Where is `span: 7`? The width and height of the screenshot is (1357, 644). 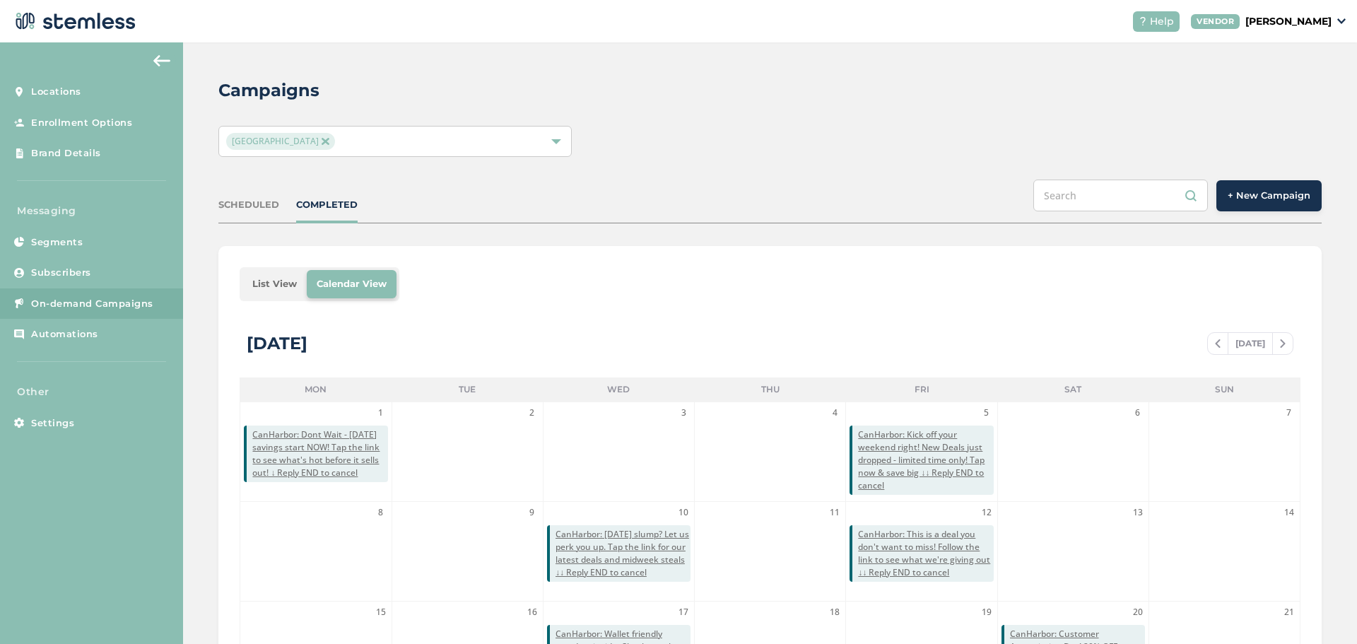 span: 7 is located at coordinates (1289, 413).